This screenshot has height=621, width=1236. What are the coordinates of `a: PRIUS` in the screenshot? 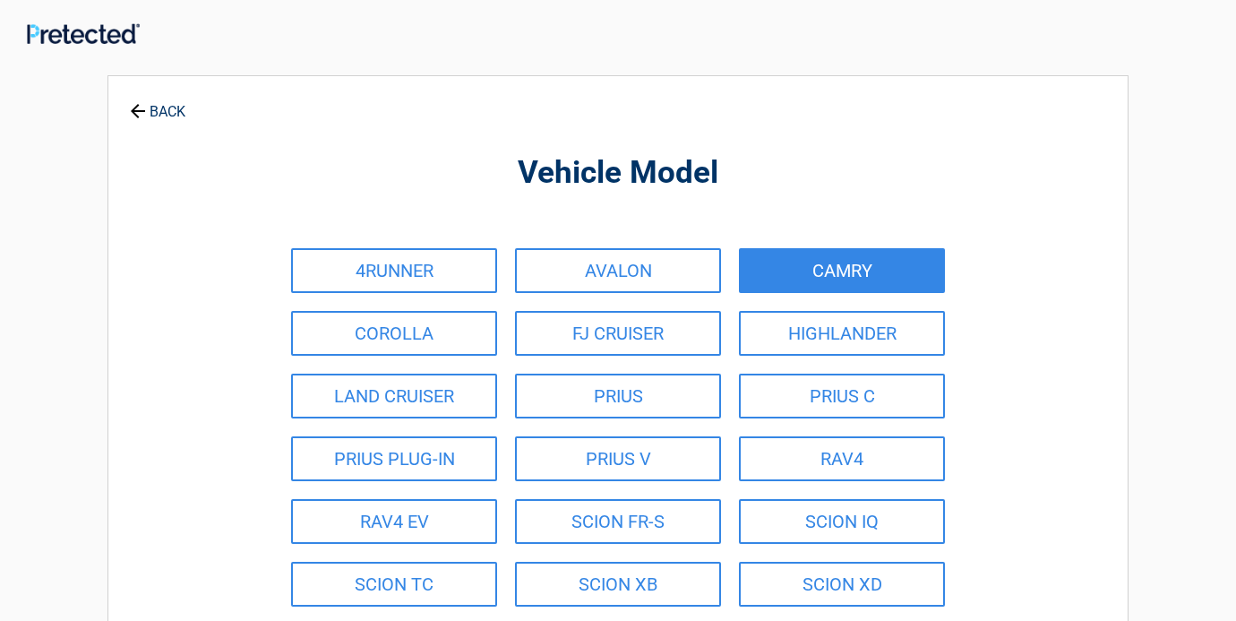 It's located at (618, 396).